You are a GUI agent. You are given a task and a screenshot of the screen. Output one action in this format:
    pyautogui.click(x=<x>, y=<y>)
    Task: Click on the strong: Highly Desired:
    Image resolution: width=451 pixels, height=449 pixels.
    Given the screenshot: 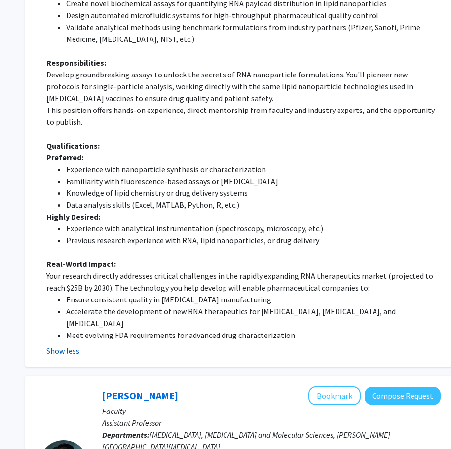 What is the action you would take?
    pyautogui.click(x=73, y=217)
    